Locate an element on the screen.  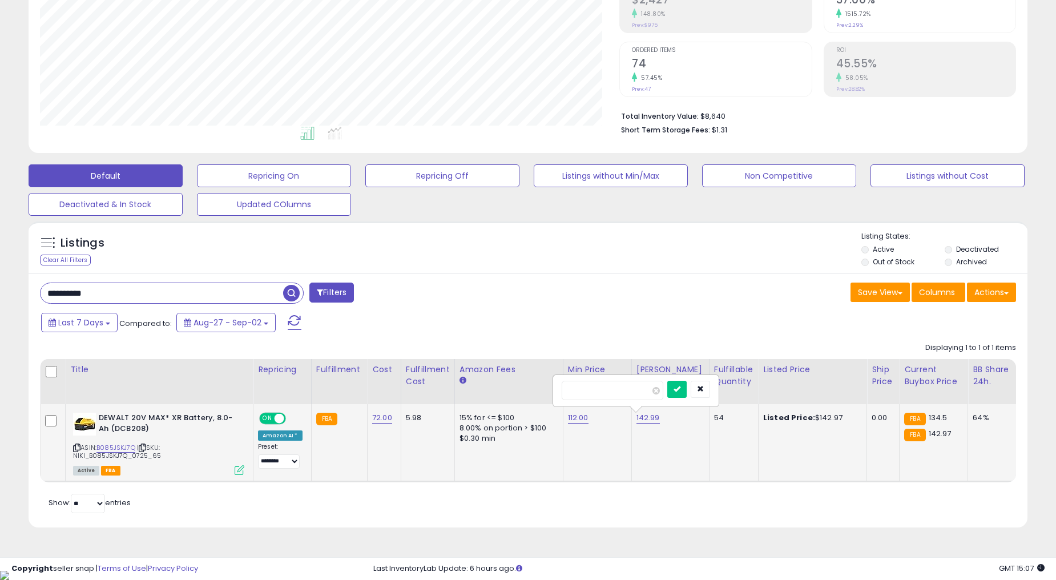
img: 41oQEGvYkmL._SL40_.jpg is located at coordinates (84, 424).